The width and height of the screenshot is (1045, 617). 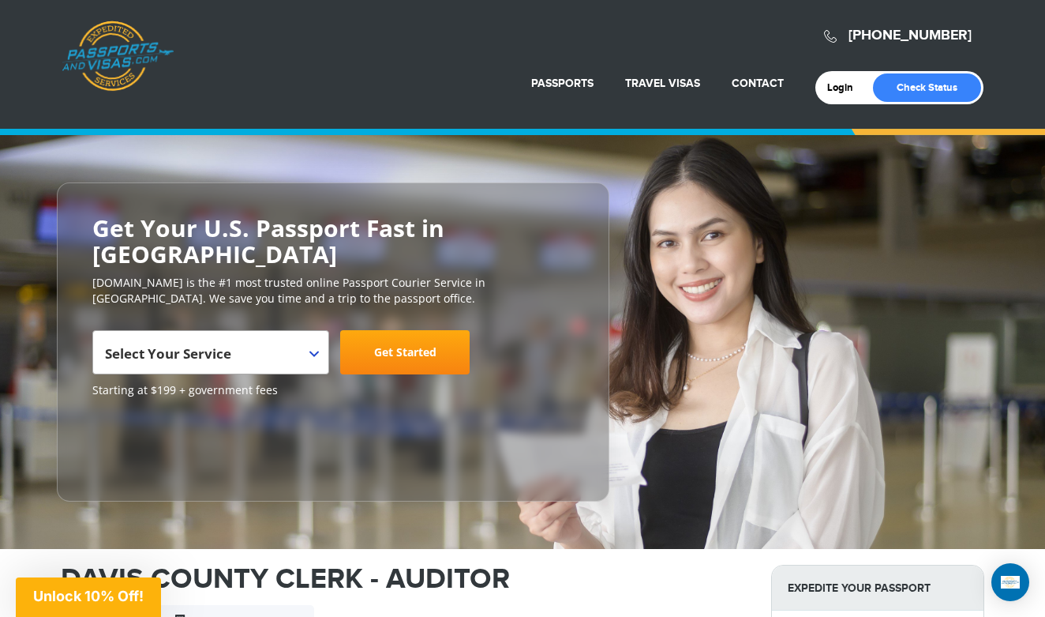 I want to click on div: Open Intercom Messenger, so click(x=1011, y=582).